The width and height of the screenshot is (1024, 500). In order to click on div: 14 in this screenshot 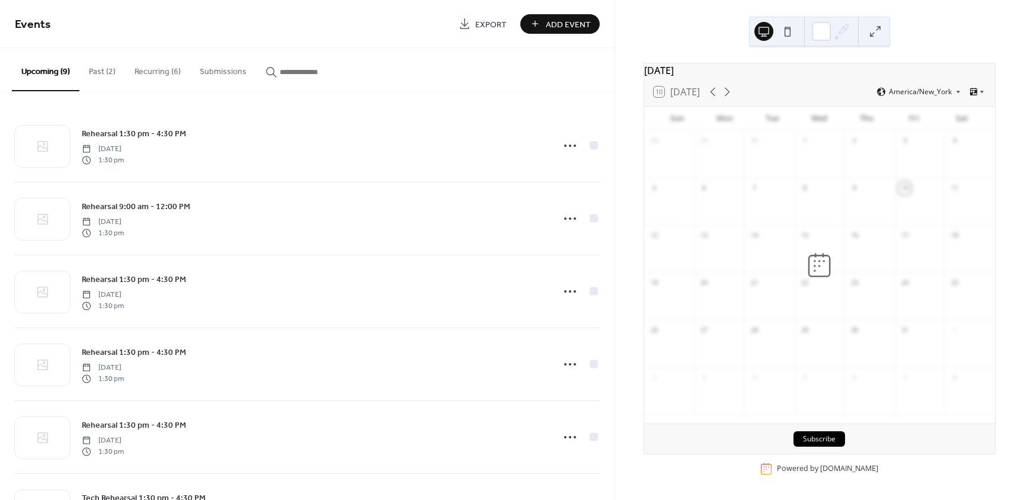, I will do `click(754, 236)`.